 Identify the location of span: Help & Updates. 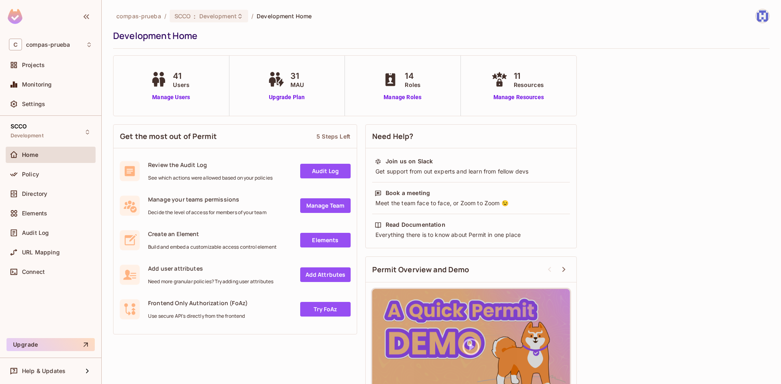
(44, 371).